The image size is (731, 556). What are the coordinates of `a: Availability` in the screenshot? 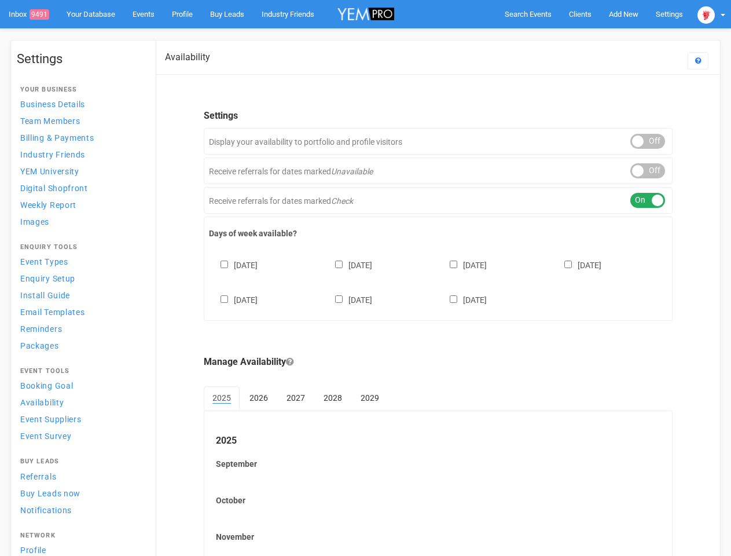 It's located at (80, 402).